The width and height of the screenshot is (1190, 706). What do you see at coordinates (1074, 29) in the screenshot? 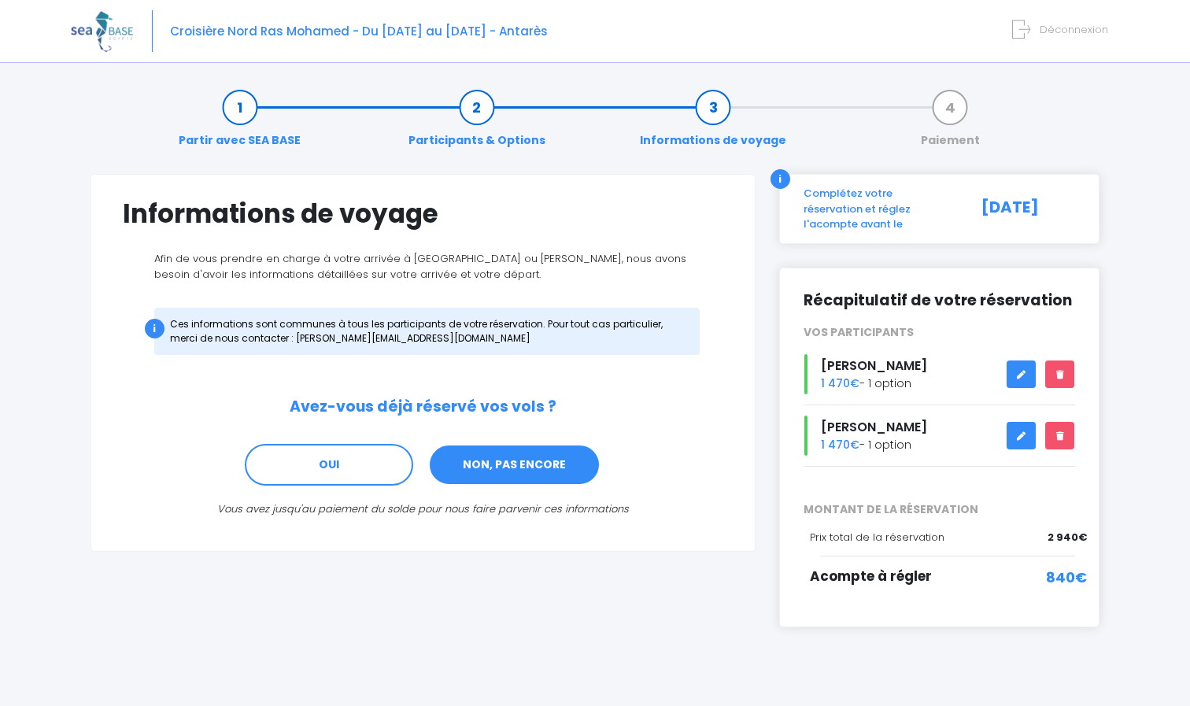
I see `span: Déconnexion` at bounding box center [1074, 29].